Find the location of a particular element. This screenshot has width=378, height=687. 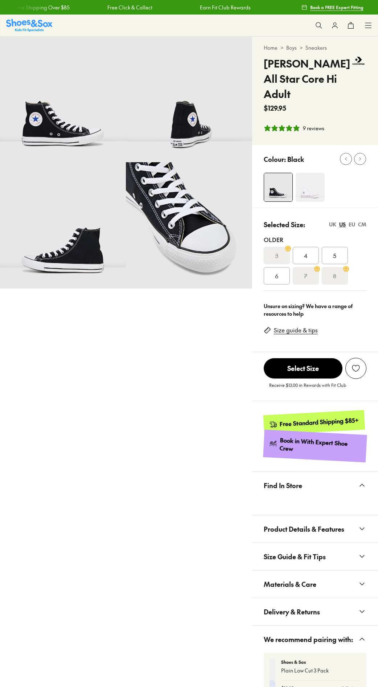

span: $129.95 is located at coordinates (275, 108).